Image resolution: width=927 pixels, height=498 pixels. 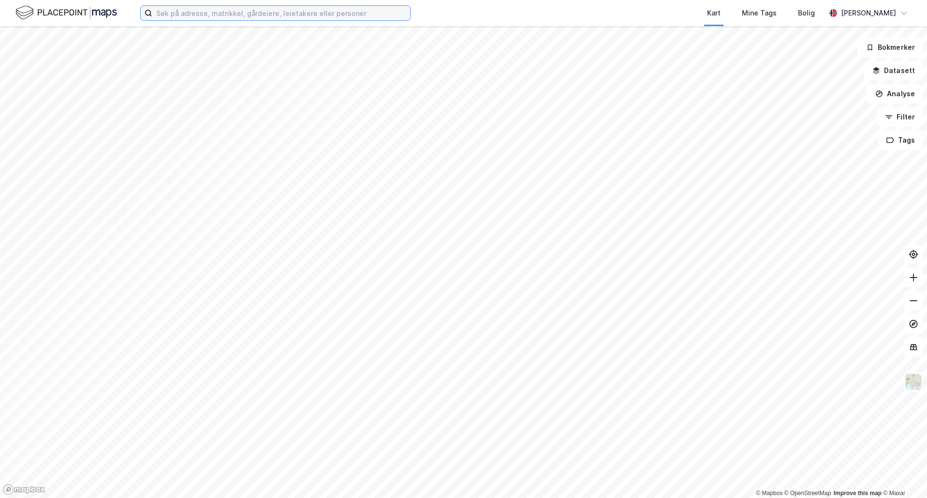 What do you see at coordinates (903, 475) in the screenshot?
I see `div: Kontrollprogram for chat` at bounding box center [903, 475].